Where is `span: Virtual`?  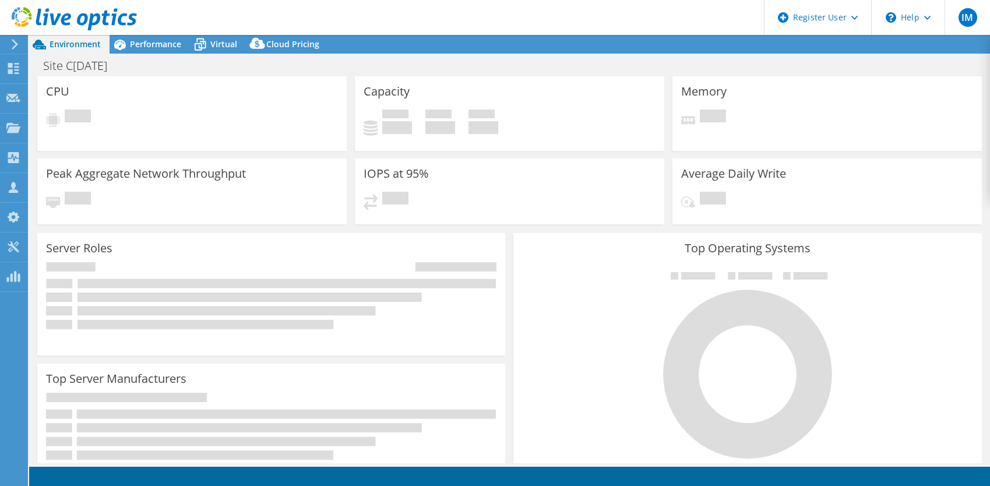
span: Virtual is located at coordinates (224, 44).